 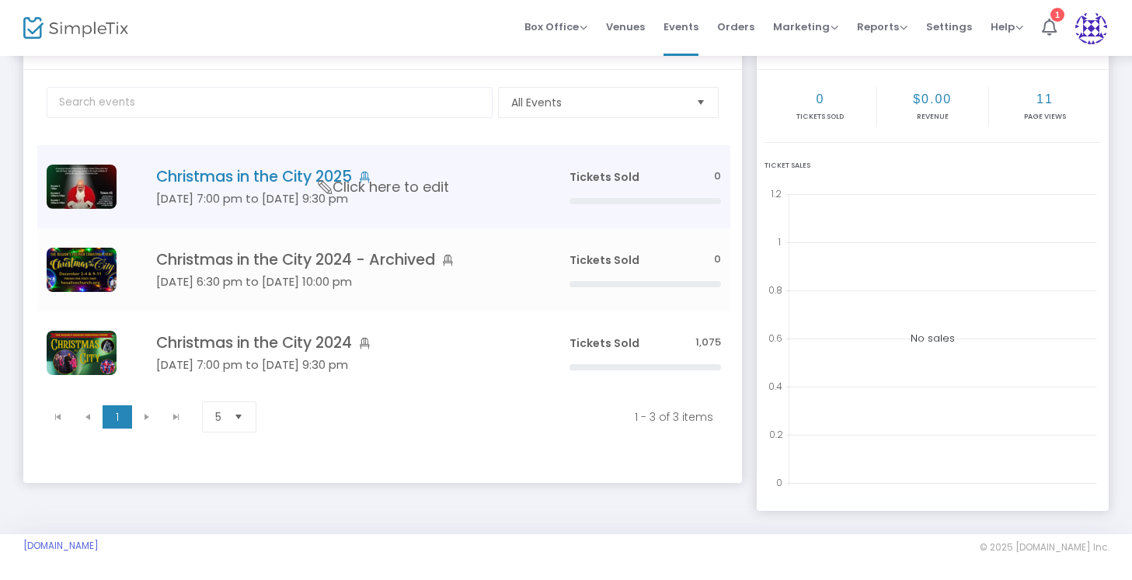 What do you see at coordinates (625, 26) in the screenshot?
I see `span: Venues` at bounding box center [625, 26].